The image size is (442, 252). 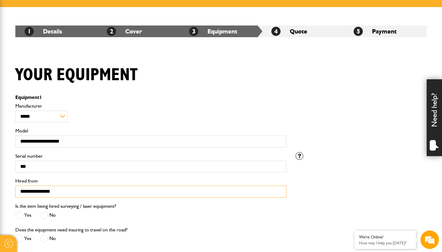 What do you see at coordinates (76, 75) in the screenshot?
I see `h1: Your equipment` at bounding box center [76, 75].